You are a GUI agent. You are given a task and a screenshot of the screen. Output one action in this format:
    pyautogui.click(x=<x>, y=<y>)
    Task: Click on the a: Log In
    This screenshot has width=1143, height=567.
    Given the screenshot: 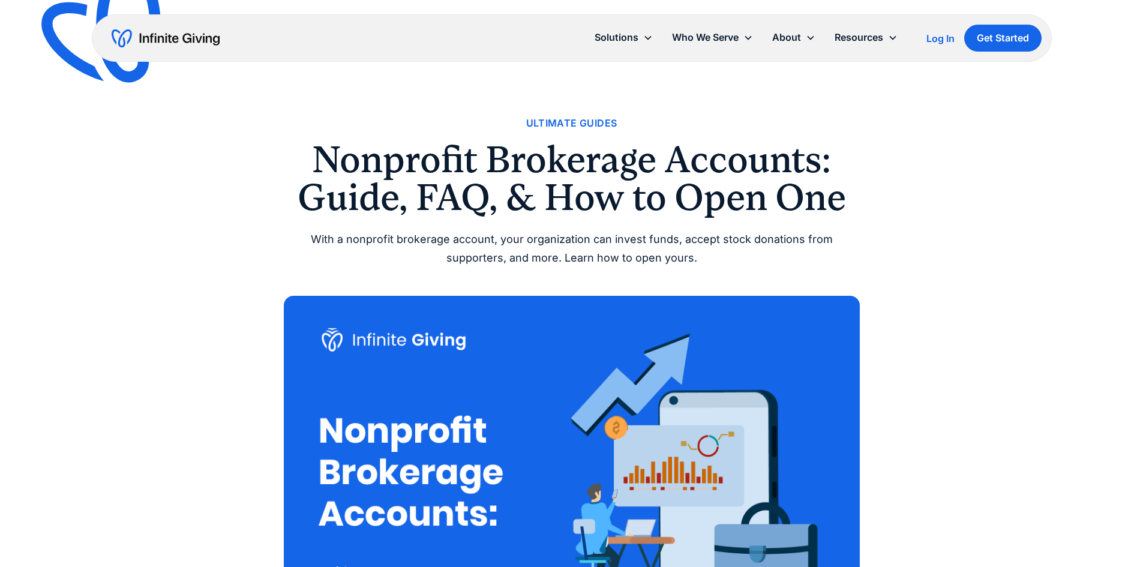 What is the action you would take?
    pyautogui.click(x=940, y=38)
    